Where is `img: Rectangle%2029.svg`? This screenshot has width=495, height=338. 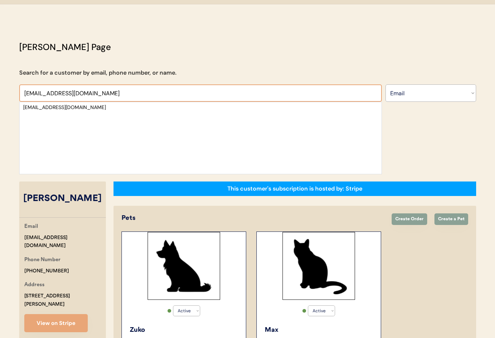 img: Rectangle%2029.svg is located at coordinates (184, 266).